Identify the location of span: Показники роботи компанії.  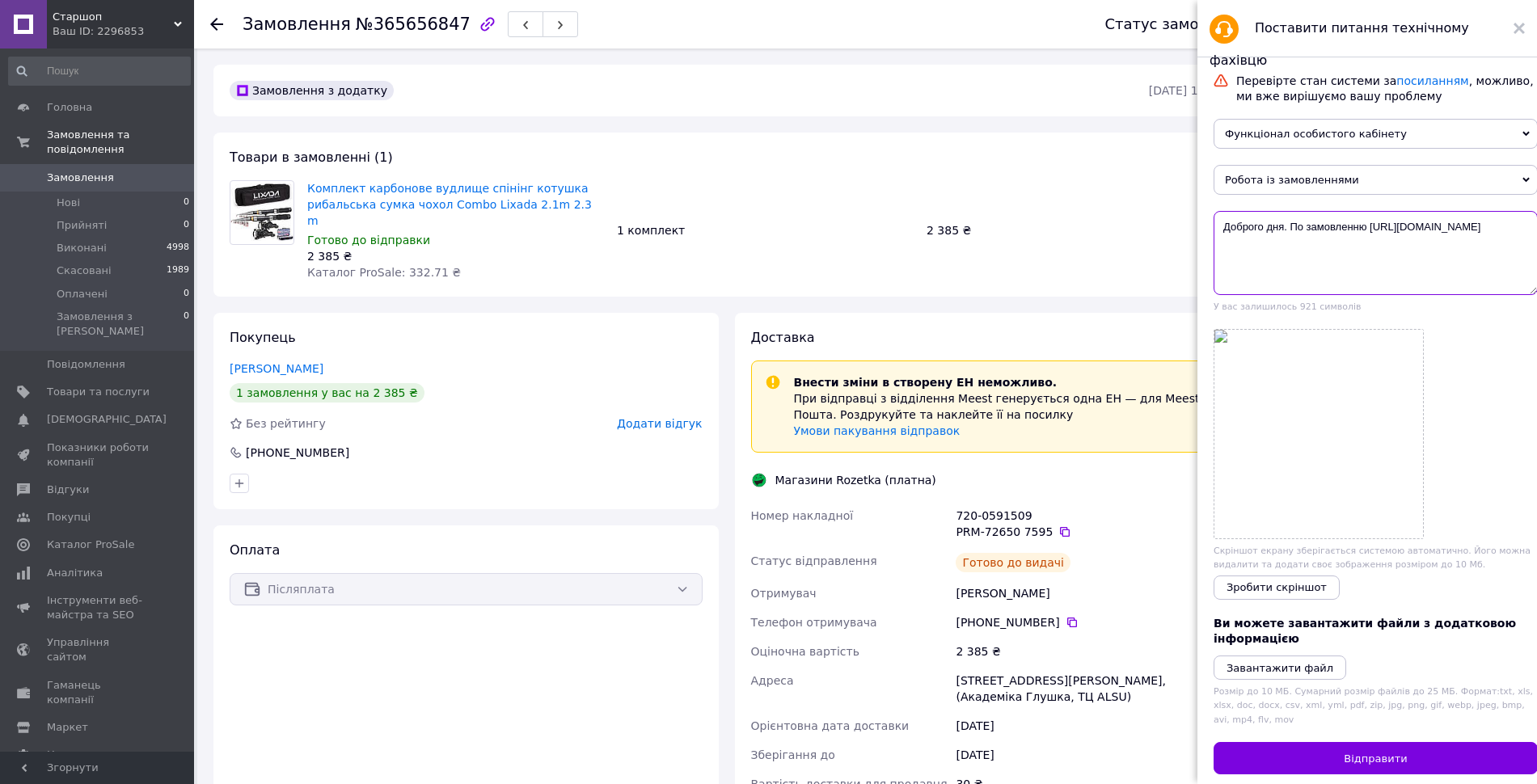
(98, 455).